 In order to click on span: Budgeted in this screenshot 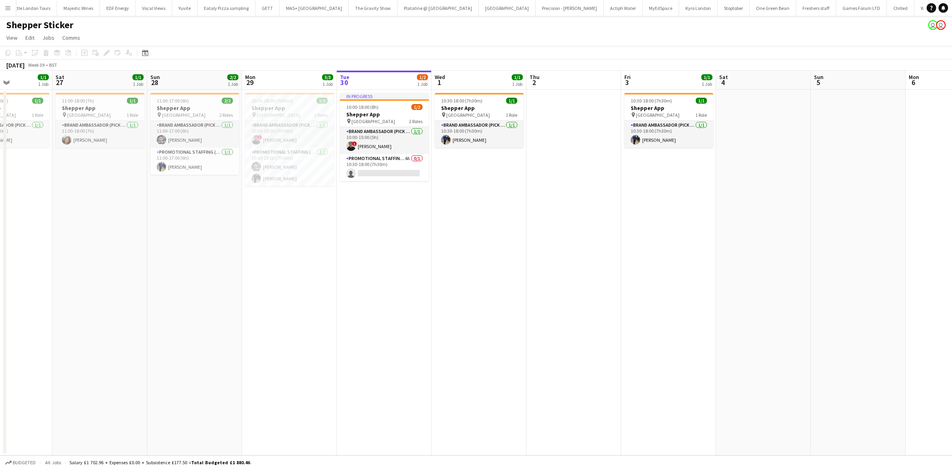, I will do `click(24, 462)`.